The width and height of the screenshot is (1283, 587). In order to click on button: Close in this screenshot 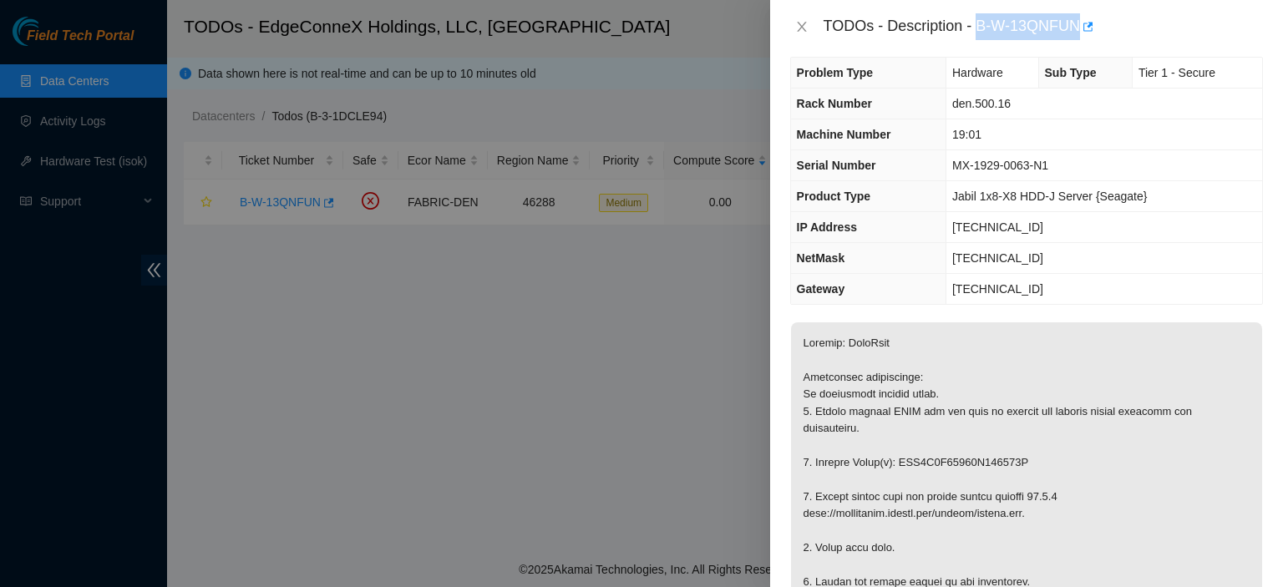, I will do `click(802, 27)`.